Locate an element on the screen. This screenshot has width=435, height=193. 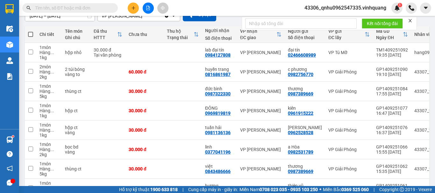
img: warehouse-icon is located at coordinates (10, 45).